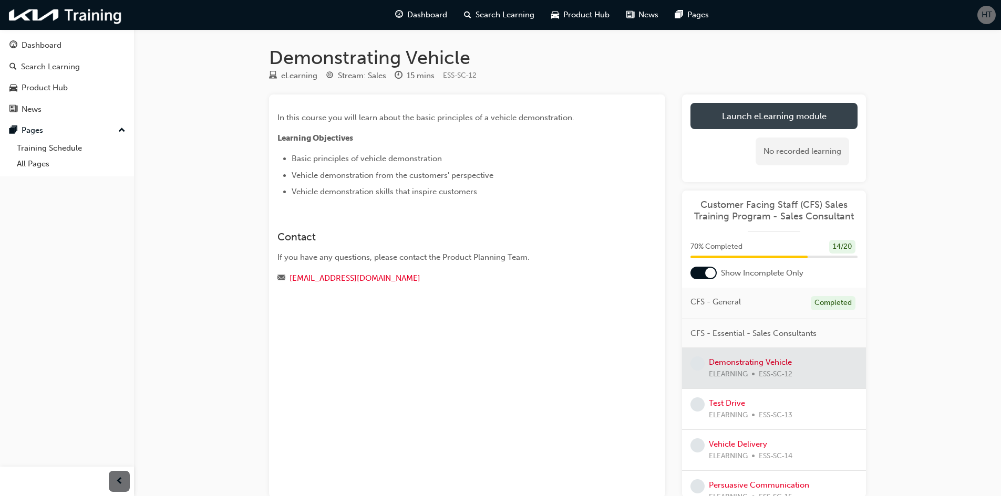 The height and width of the screenshot is (496, 1001). What do you see at coordinates (67, 130) in the screenshot?
I see `button: Pages` at bounding box center [67, 130].